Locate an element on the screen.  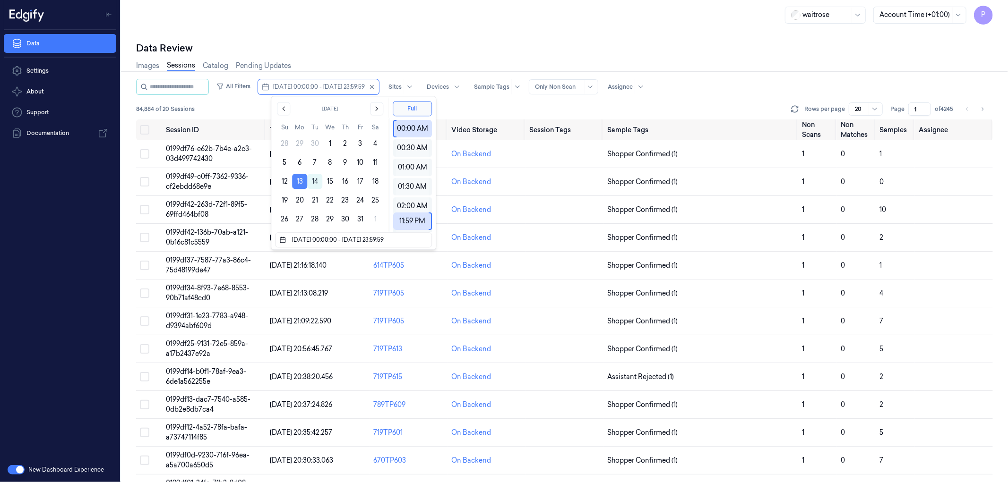
th: Timestamp (Session) is located at coordinates (318, 130).